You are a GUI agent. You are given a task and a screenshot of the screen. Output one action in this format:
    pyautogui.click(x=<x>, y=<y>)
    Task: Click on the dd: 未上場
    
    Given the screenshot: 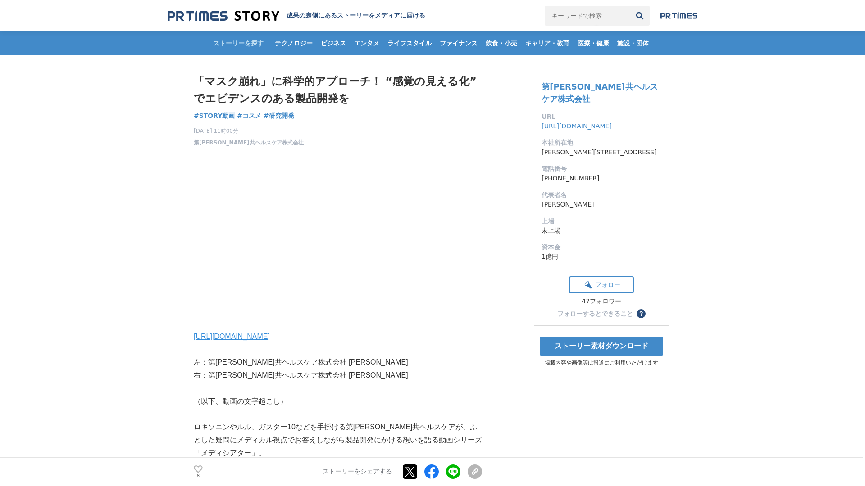 What is the action you would take?
    pyautogui.click(x=601, y=231)
    